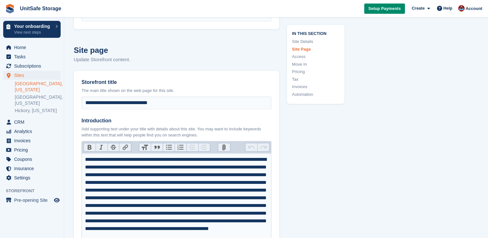 This screenshot has height=238, width=488. Describe the element at coordinates (33, 141) in the screenshot. I see `span: Invoices` at that location.